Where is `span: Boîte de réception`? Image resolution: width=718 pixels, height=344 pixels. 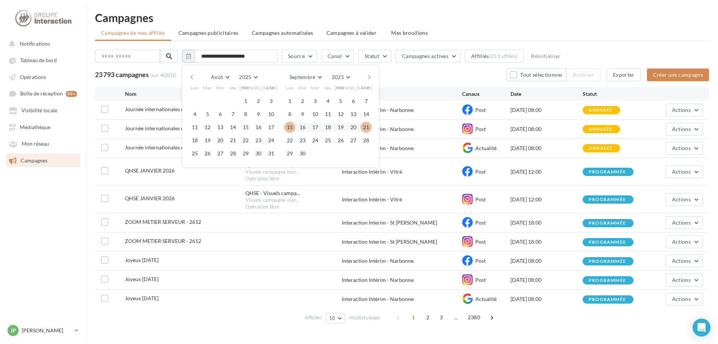
span: Boîte de réception is located at coordinates (42, 93).